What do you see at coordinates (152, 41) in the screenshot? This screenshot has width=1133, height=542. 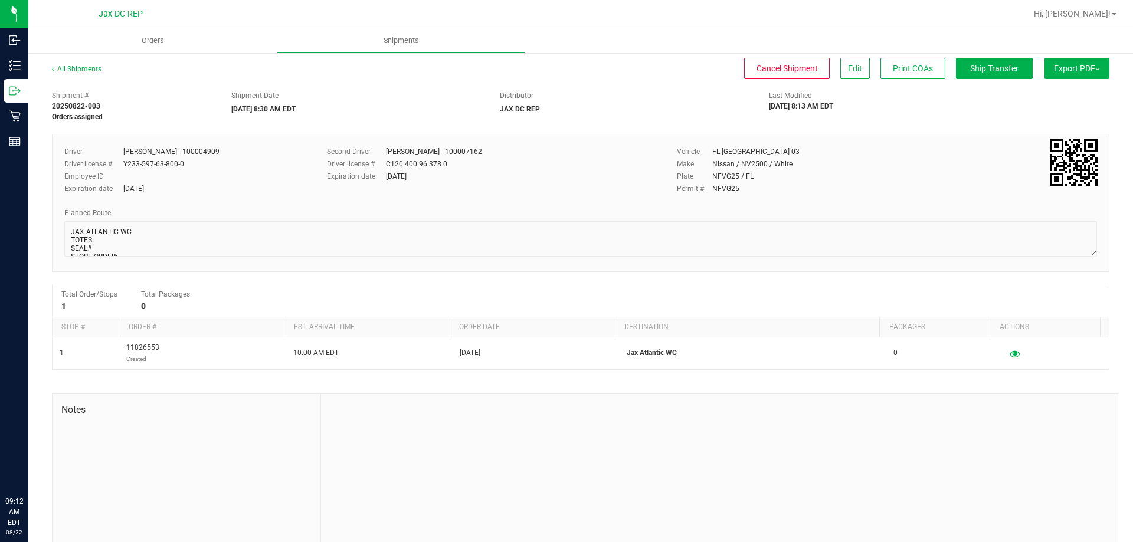 I see `a: Orders` at bounding box center [152, 41].